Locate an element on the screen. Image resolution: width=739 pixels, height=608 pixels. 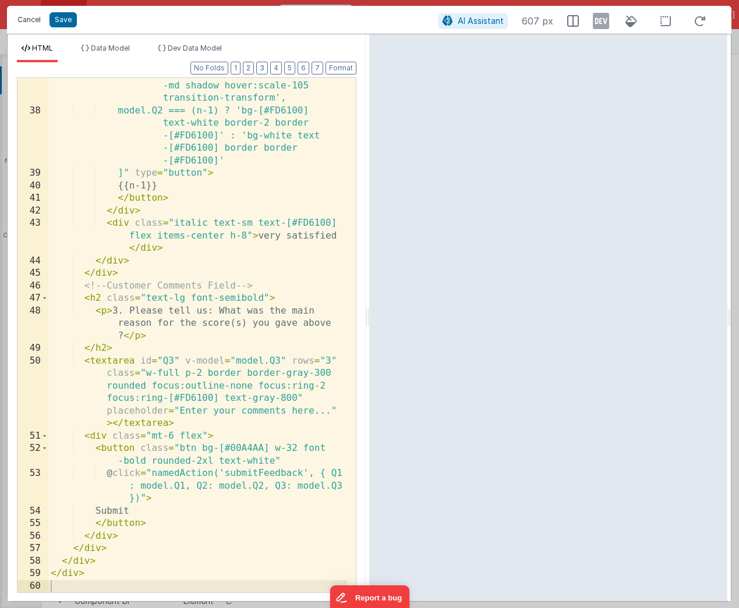
div: 54 is located at coordinates (33, 512).